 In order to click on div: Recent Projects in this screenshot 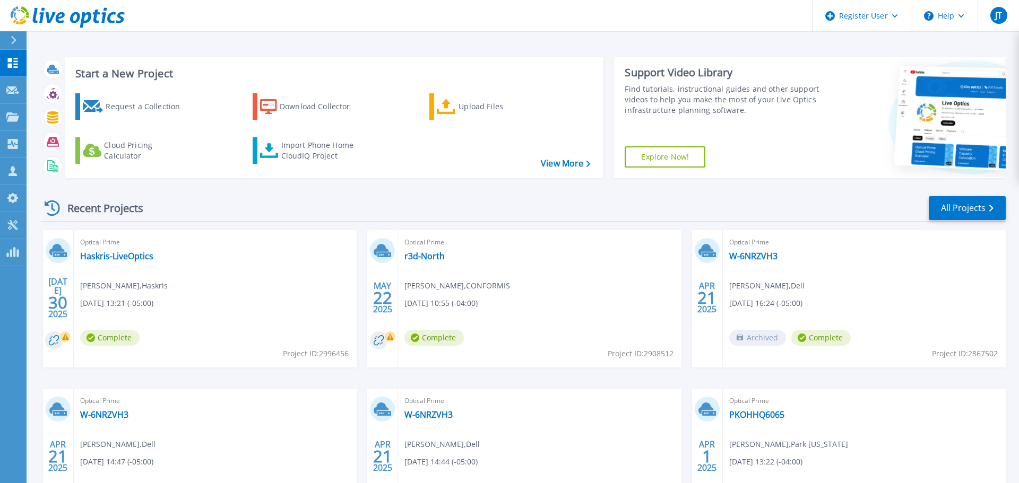, I will do `click(99, 208)`.